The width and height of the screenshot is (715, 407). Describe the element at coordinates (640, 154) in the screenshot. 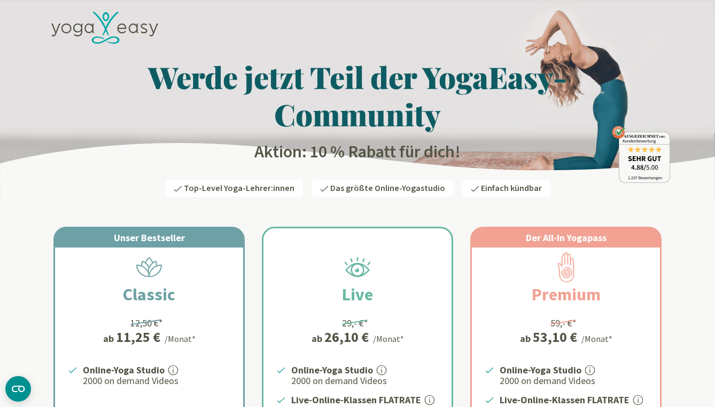

I see `img: ausgezeichnet_badge.png` at that location.